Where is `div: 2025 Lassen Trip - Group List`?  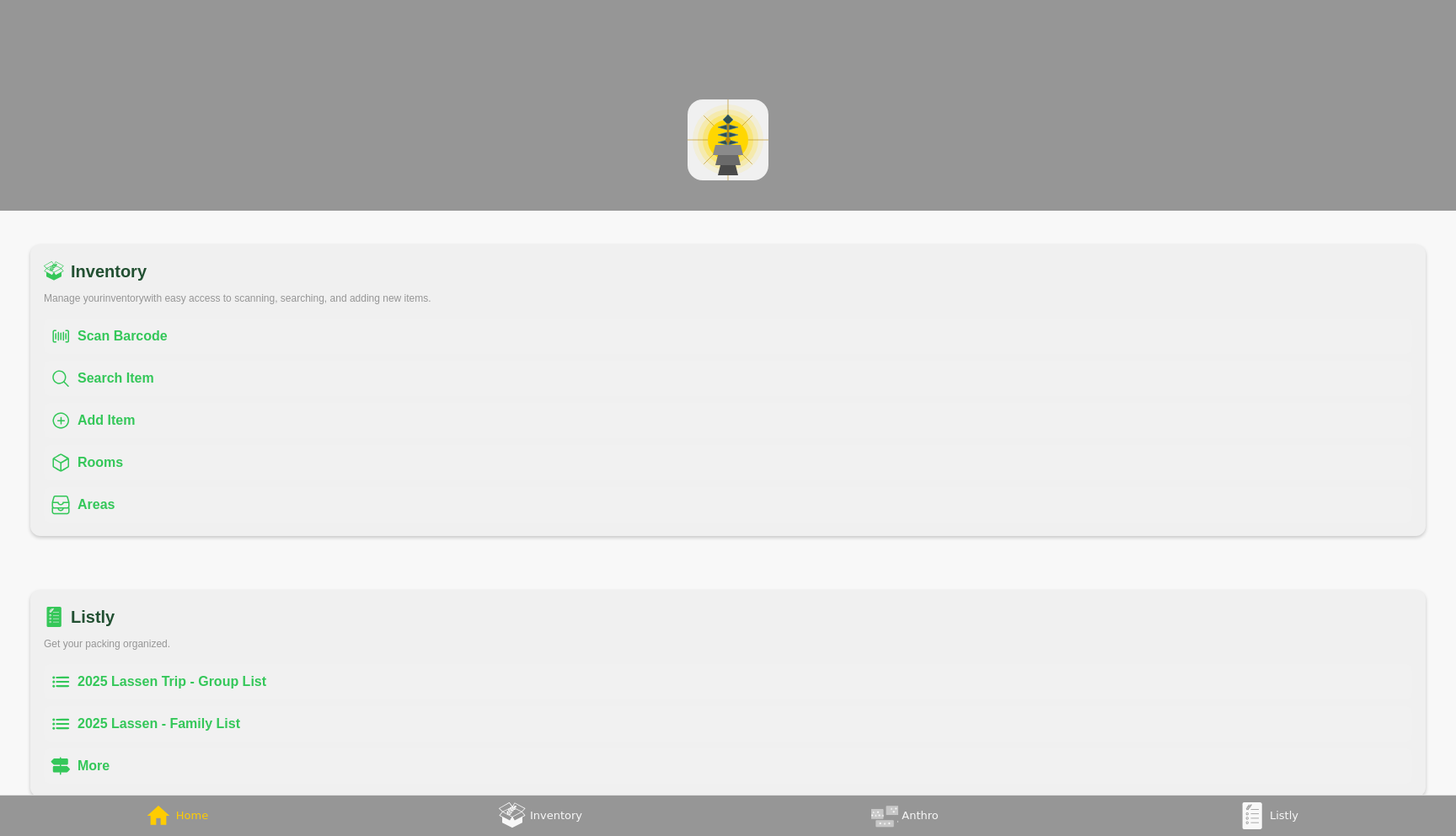 div: 2025 Lassen Trip - Group List is located at coordinates (172, 681).